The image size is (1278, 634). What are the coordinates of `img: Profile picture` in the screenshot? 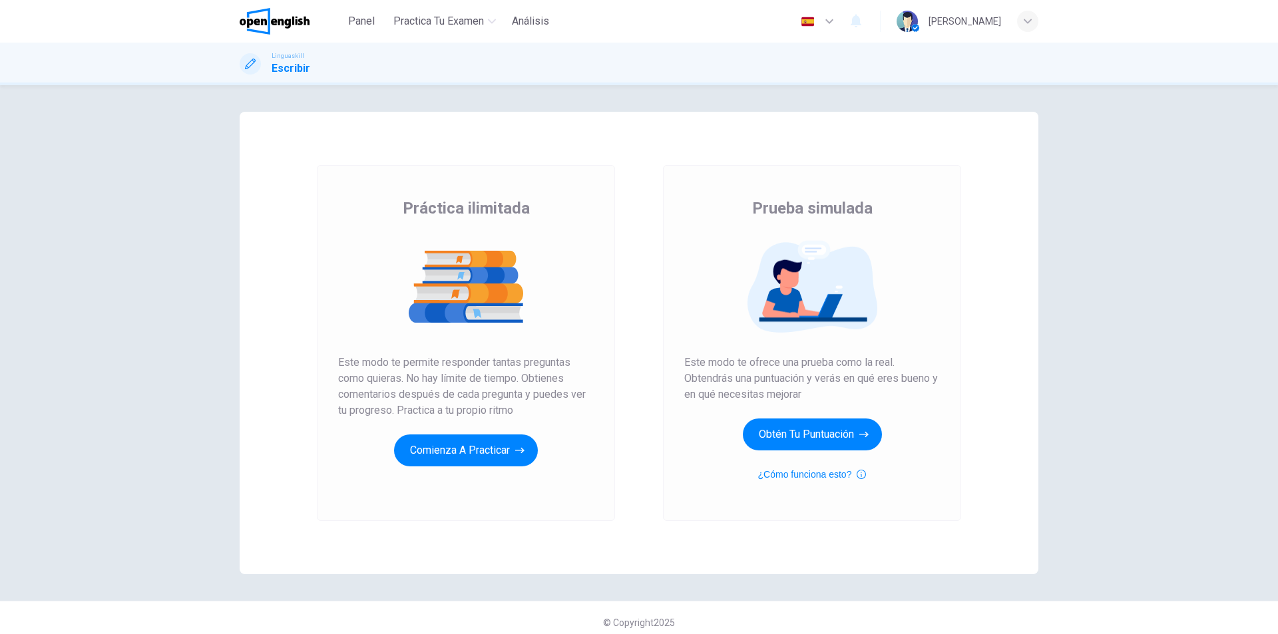 It's located at (907, 21).